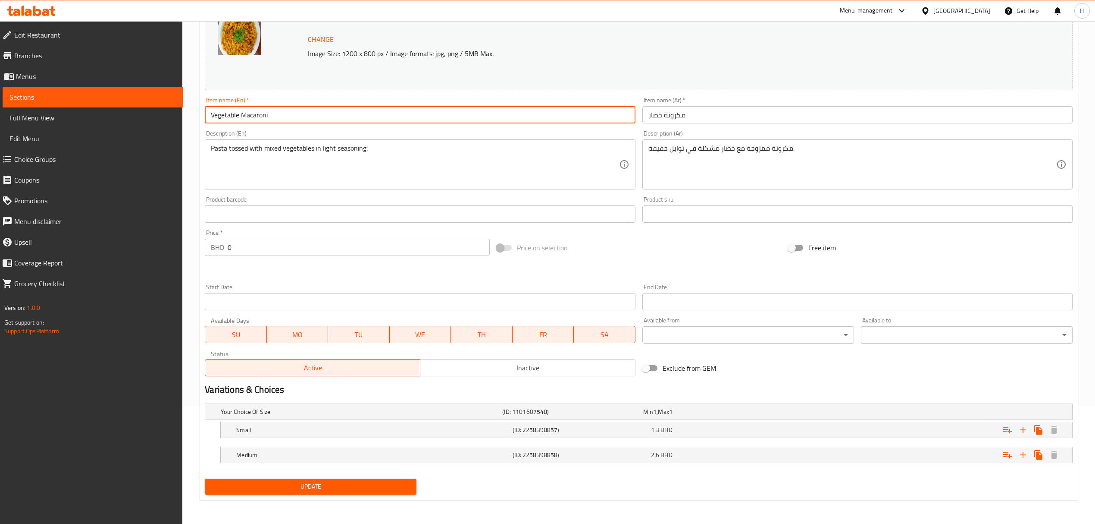 The image size is (1095, 524). I want to click on a: Support.OpsPlatform, so click(31, 331).